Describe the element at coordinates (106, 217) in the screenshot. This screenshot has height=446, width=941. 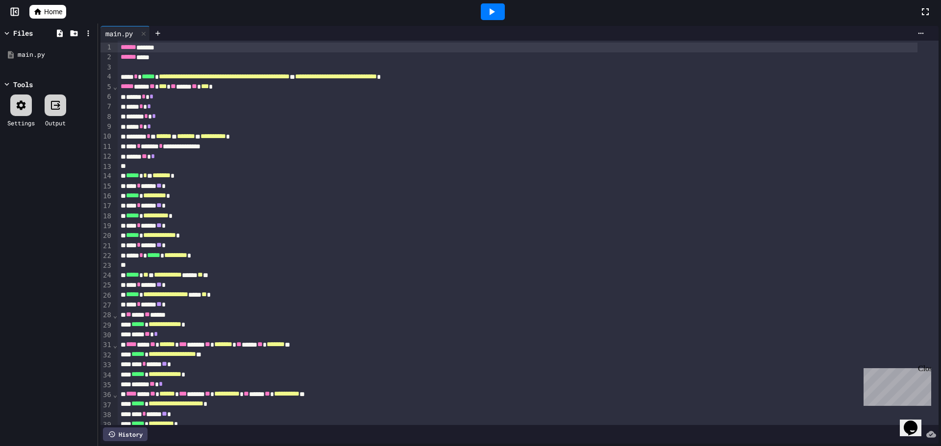
I see `div: 18` at that location.